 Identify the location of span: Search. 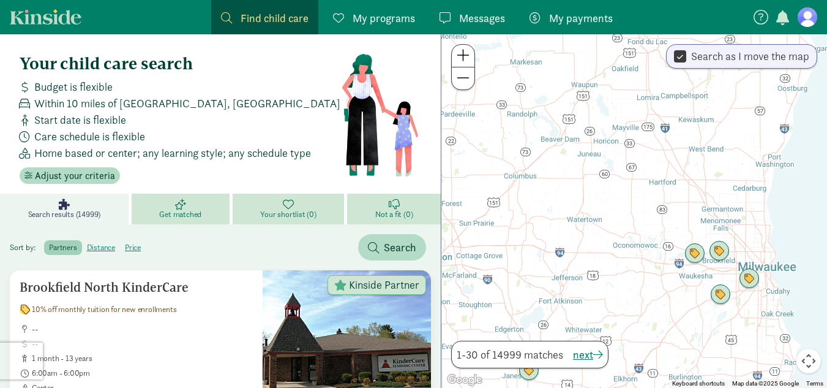
(400, 247).